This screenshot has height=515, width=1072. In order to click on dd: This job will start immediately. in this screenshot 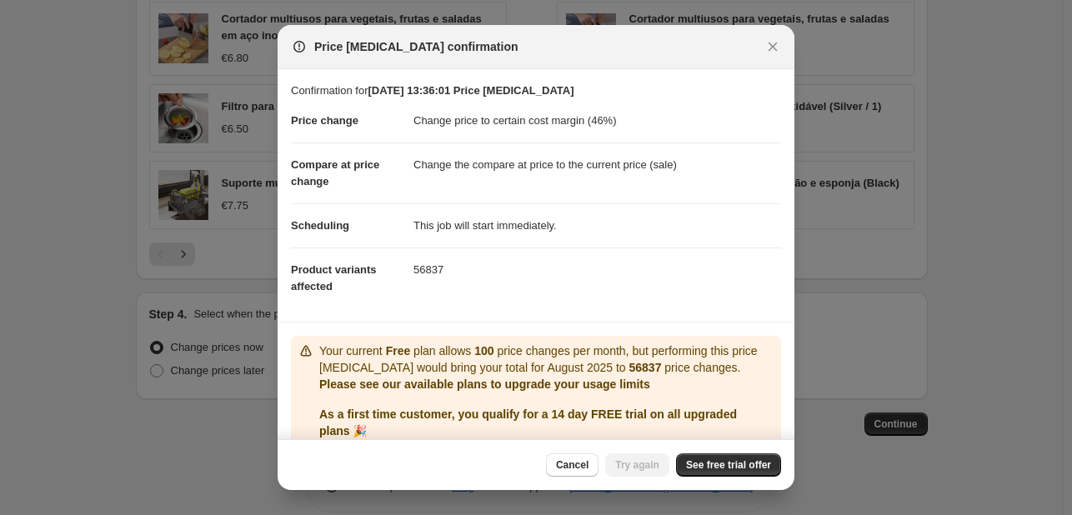, I will do `click(597, 225)`.